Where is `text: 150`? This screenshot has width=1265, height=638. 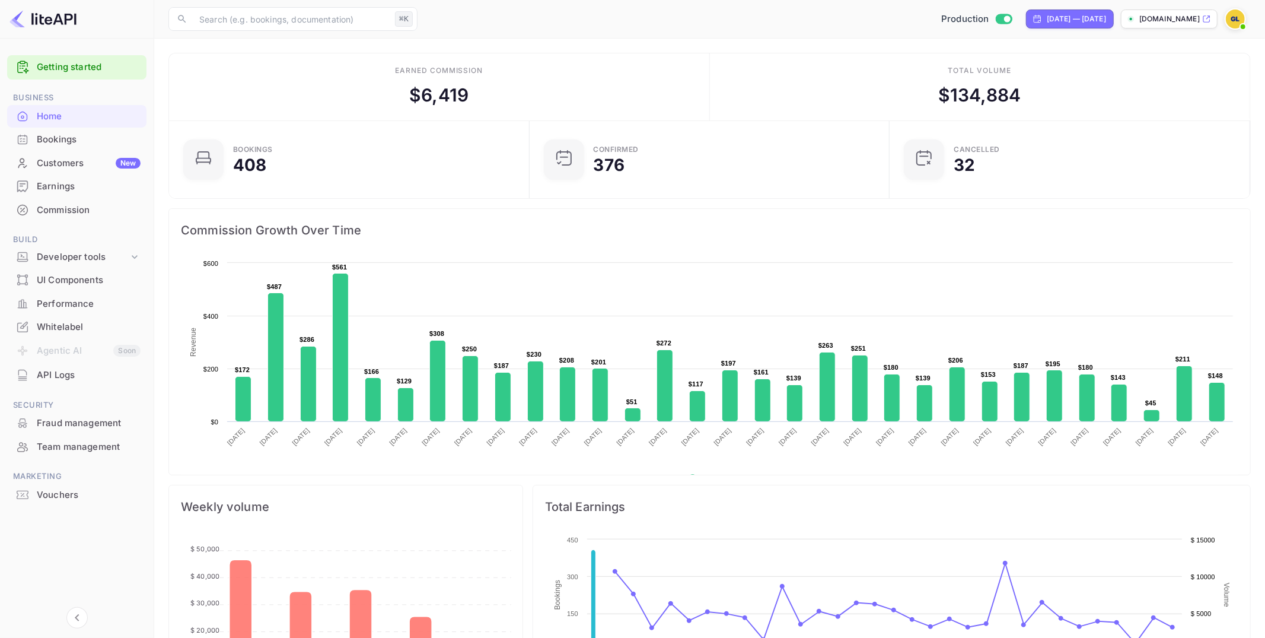
text: 150 is located at coordinates (572, 613).